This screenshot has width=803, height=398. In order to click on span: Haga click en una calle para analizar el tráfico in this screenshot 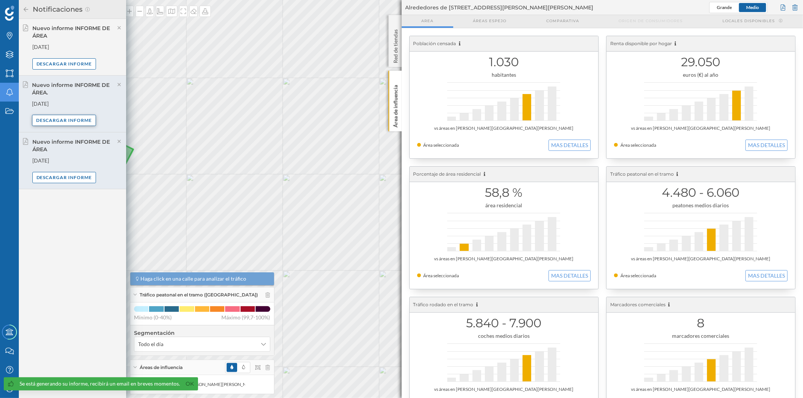, I will do `click(194, 279)`.